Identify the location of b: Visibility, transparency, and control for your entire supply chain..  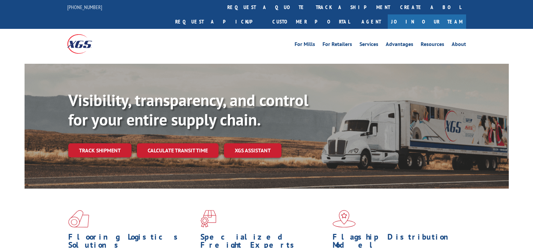
(188, 110).